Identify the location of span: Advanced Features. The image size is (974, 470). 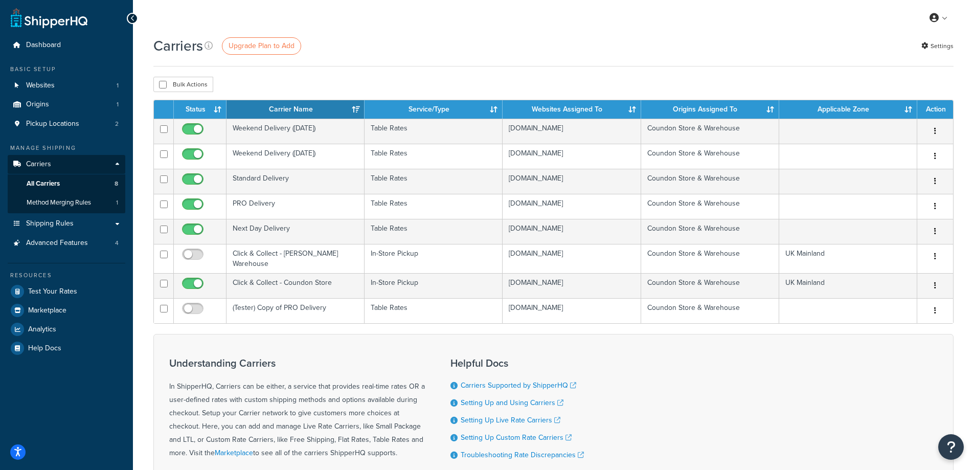
(57, 243).